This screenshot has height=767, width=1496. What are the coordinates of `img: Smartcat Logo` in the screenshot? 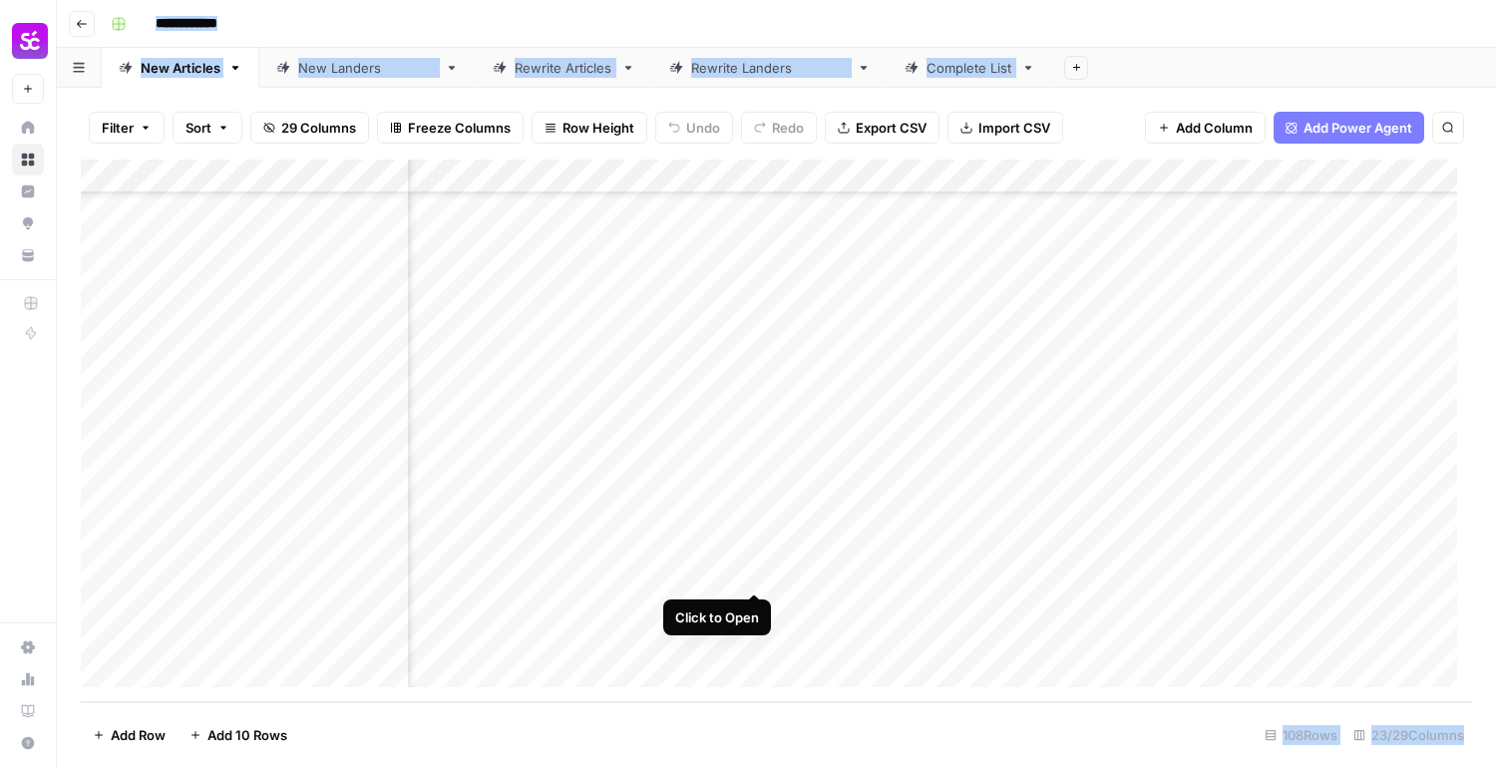 It's located at (30, 41).